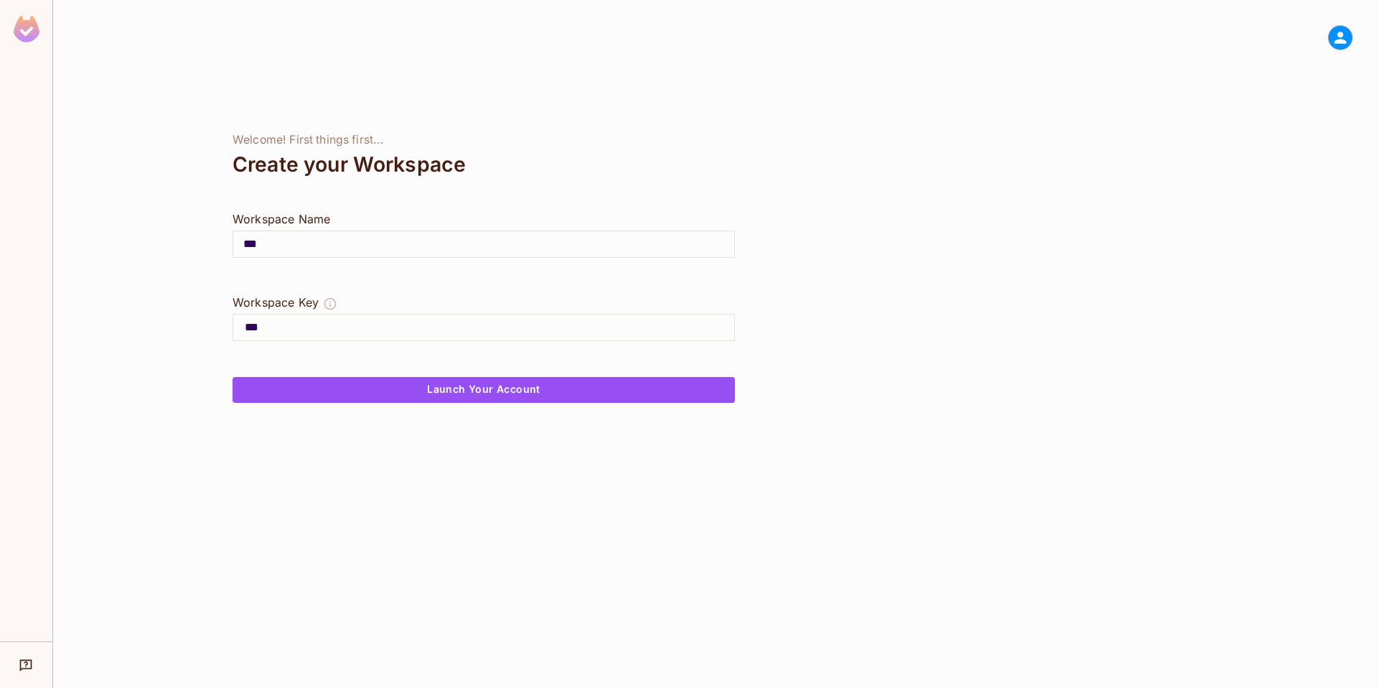  I want to click on div: Help & Updates, so click(26, 665).